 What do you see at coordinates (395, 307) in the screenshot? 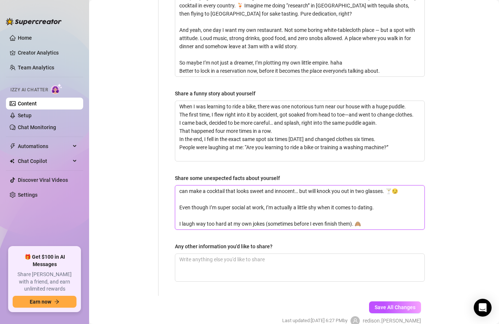
I see `span: Save All Changes` at bounding box center [395, 307].